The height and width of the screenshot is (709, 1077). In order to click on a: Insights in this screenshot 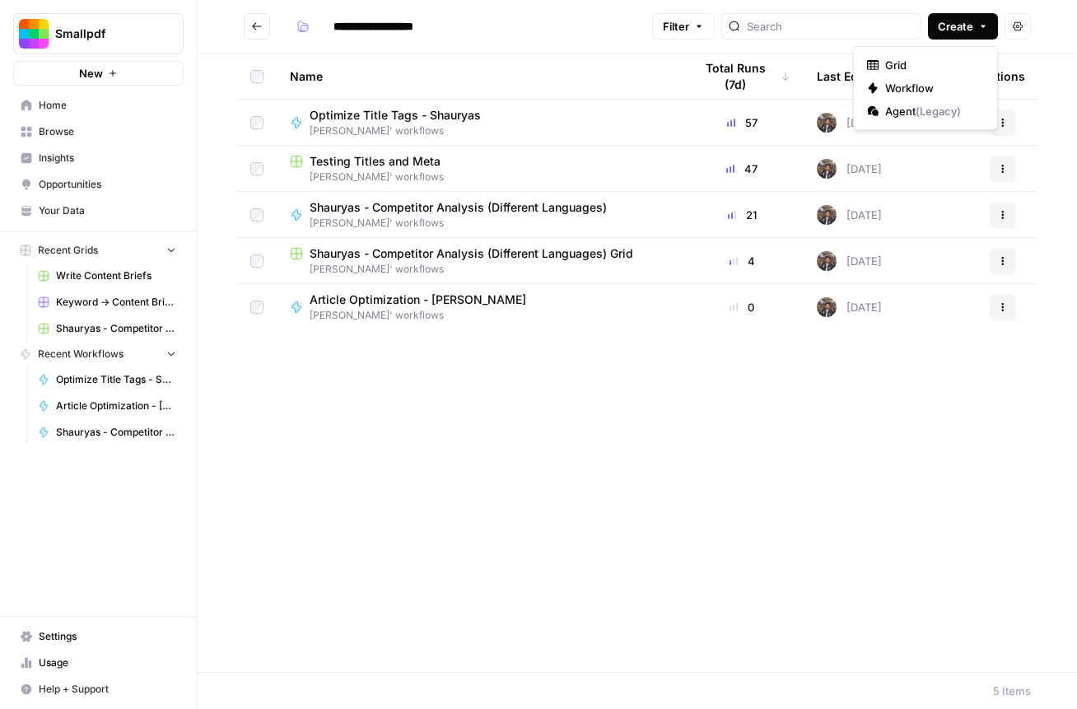, I will do `click(98, 158)`.